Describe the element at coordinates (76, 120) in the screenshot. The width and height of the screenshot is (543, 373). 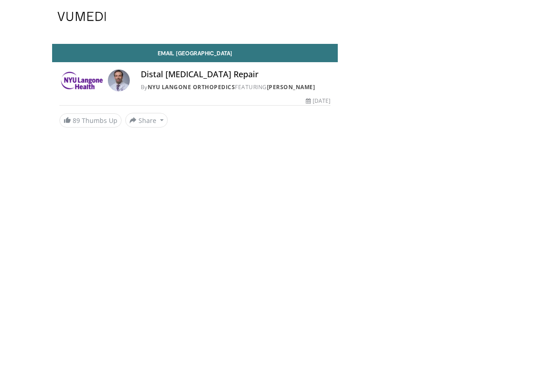
I see `span: 89` at that location.